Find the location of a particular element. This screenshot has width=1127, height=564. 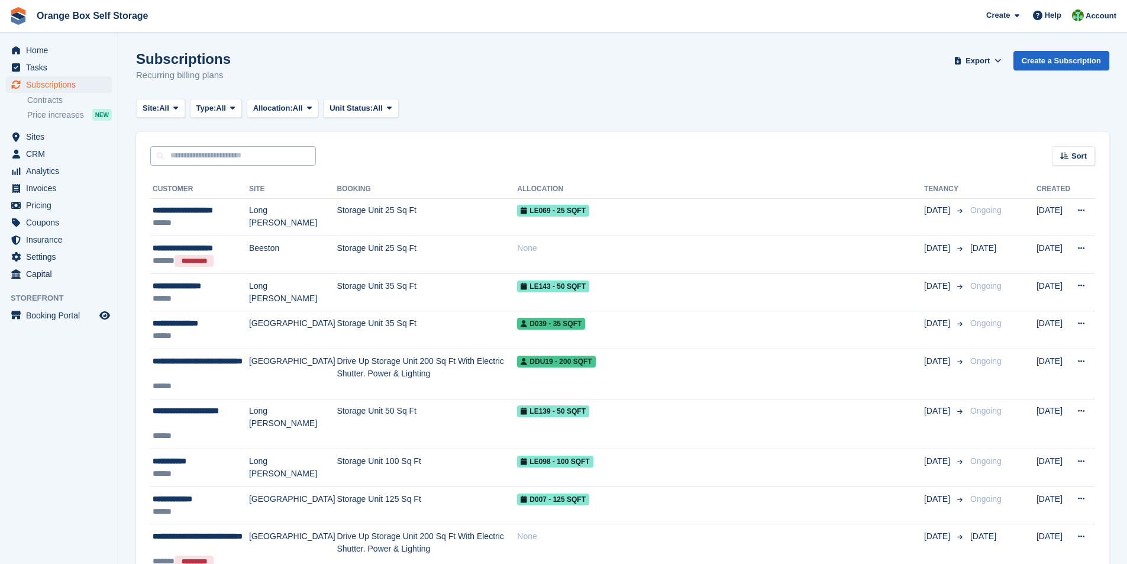

span: Sort is located at coordinates (1079, 156).